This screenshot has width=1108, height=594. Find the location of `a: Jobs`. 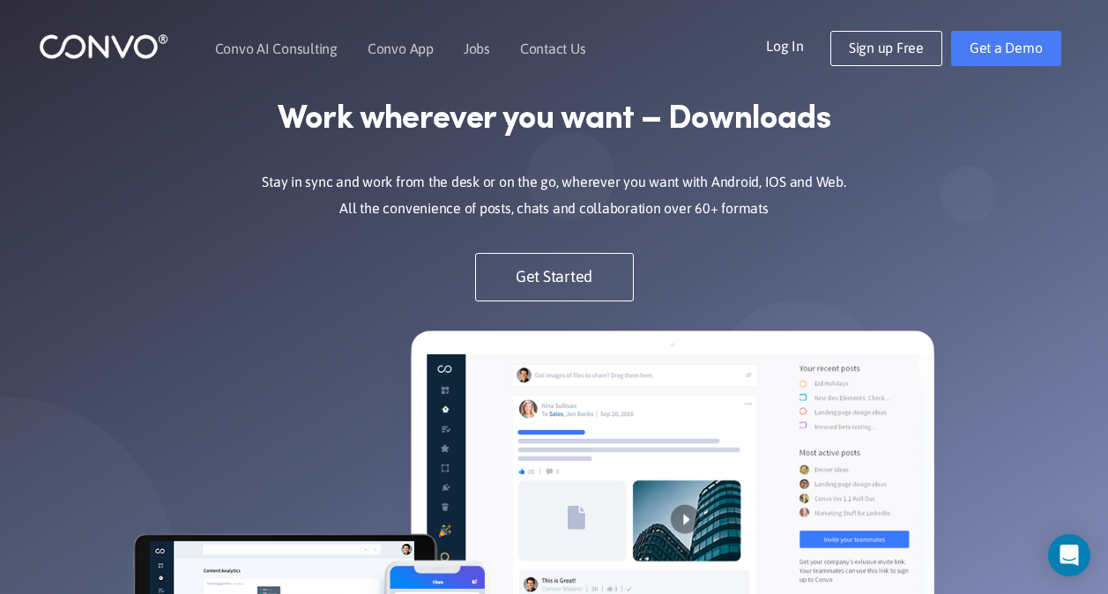

a: Jobs is located at coordinates (477, 48).